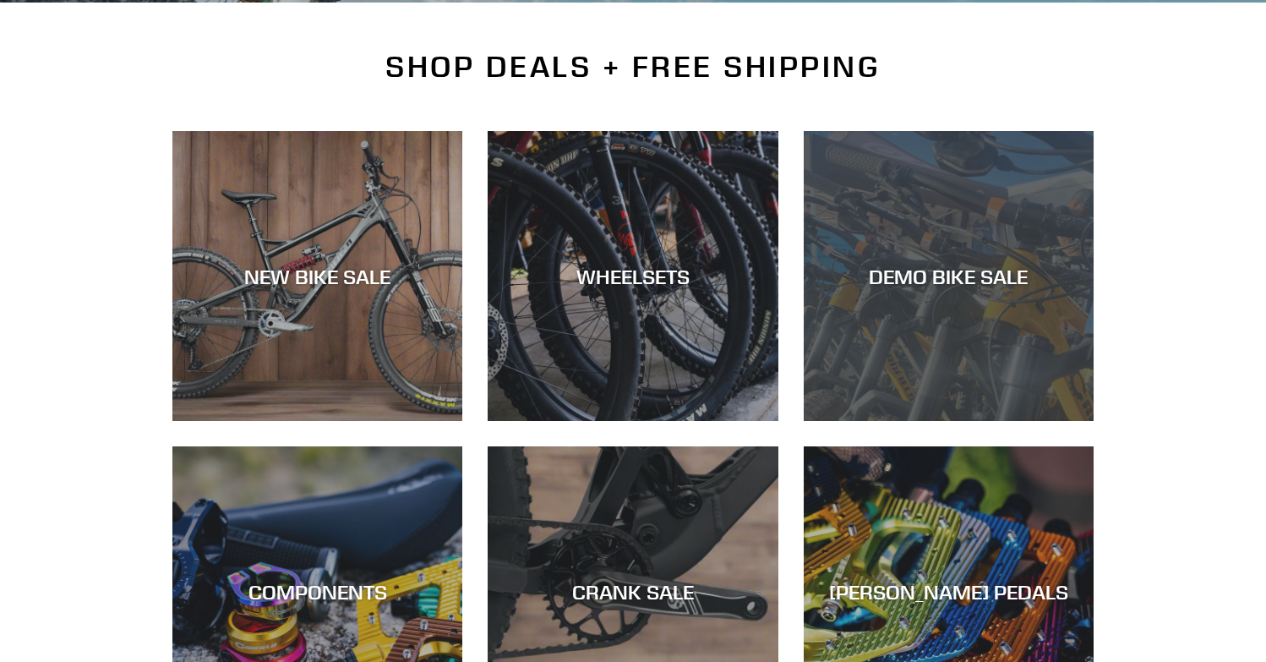 The image size is (1266, 662). I want to click on a: DEMO BIKE SALE, so click(948, 275).